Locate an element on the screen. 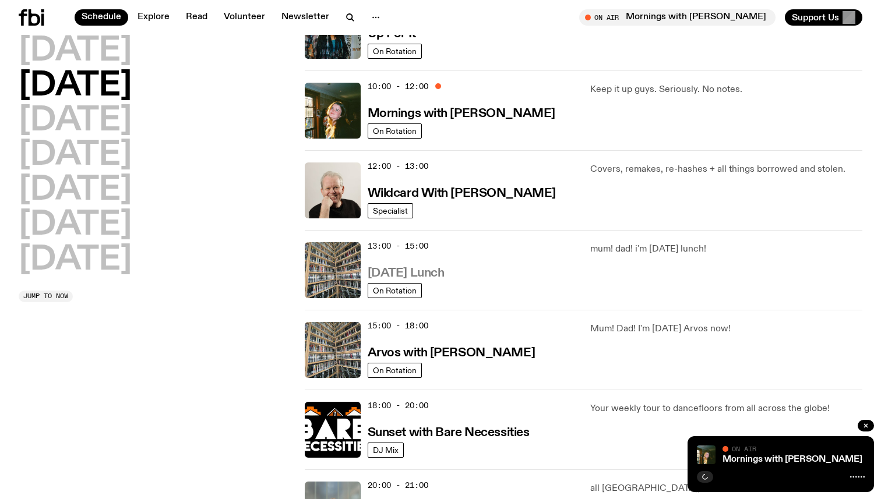 The image size is (881, 499). button: Jump to now is located at coordinates (45, 297).